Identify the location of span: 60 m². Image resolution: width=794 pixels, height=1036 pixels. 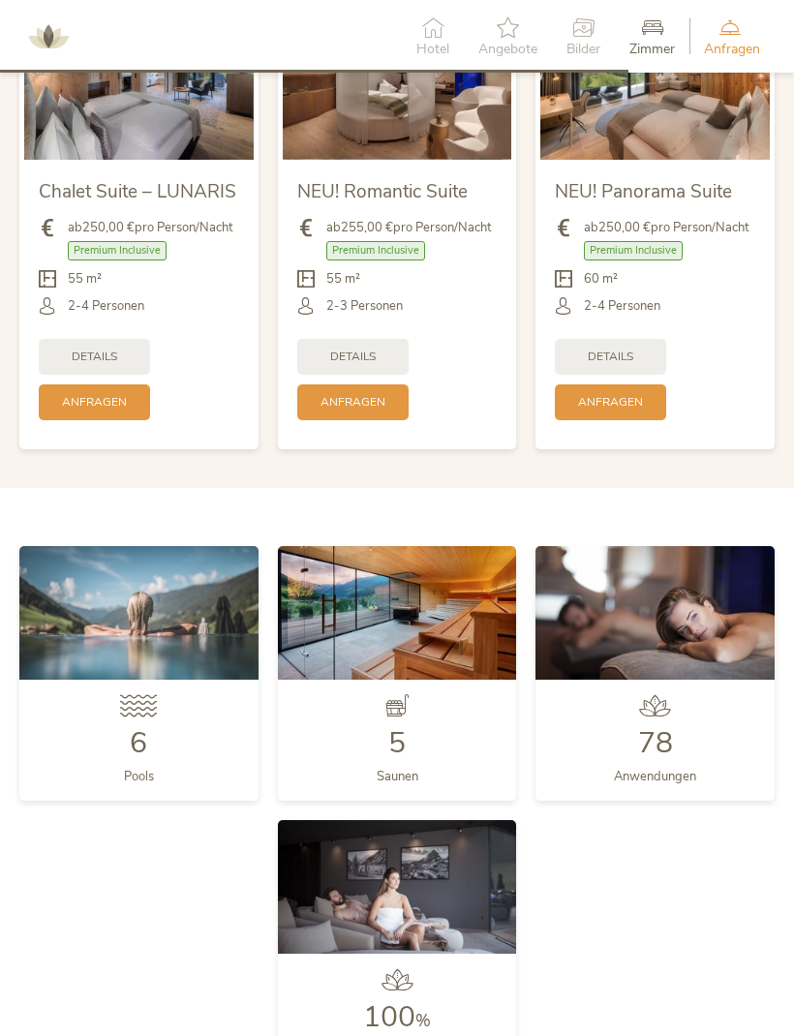
(600, 279).